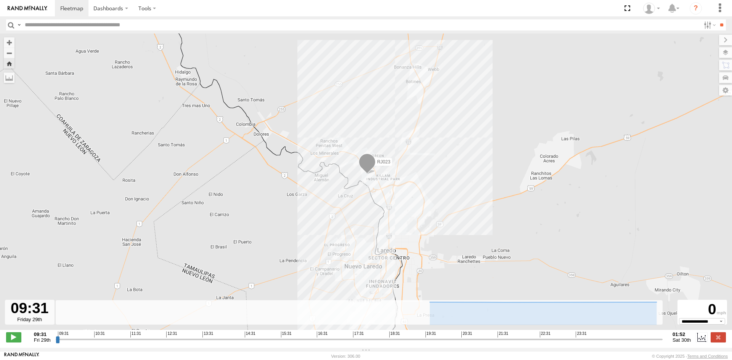 This screenshot has width=732, height=360. Describe the element at coordinates (718, 338) in the screenshot. I see `label: Close` at that location.